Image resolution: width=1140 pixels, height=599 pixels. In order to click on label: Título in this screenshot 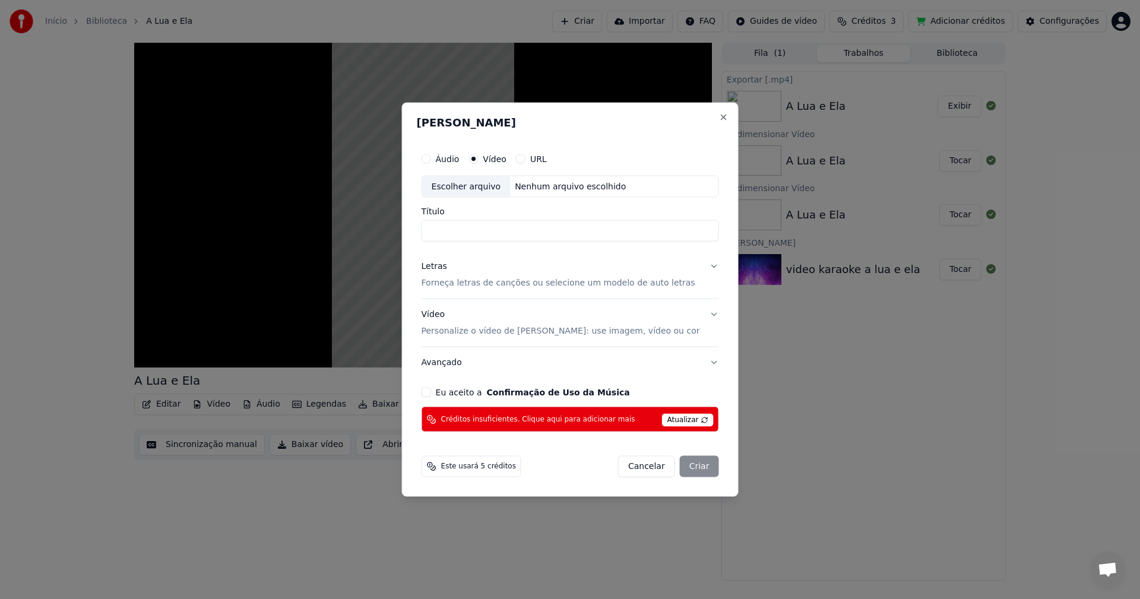, I will do `click(570, 211)`.